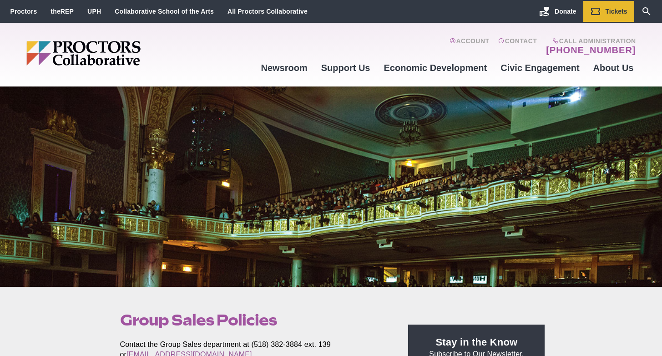 The image size is (662, 356). What do you see at coordinates (609, 11) in the screenshot?
I see `a: Tickets` at bounding box center [609, 11].